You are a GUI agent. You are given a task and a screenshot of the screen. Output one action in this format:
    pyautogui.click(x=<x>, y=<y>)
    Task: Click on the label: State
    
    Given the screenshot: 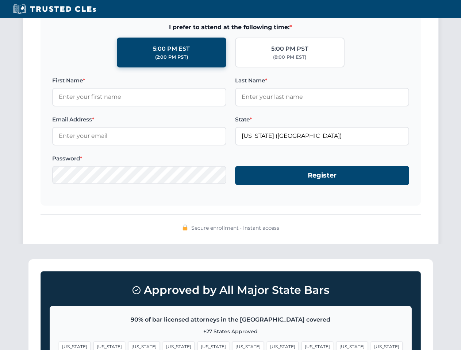 What is the action you would take?
    pyautogui.click(x=322, y=120)
    